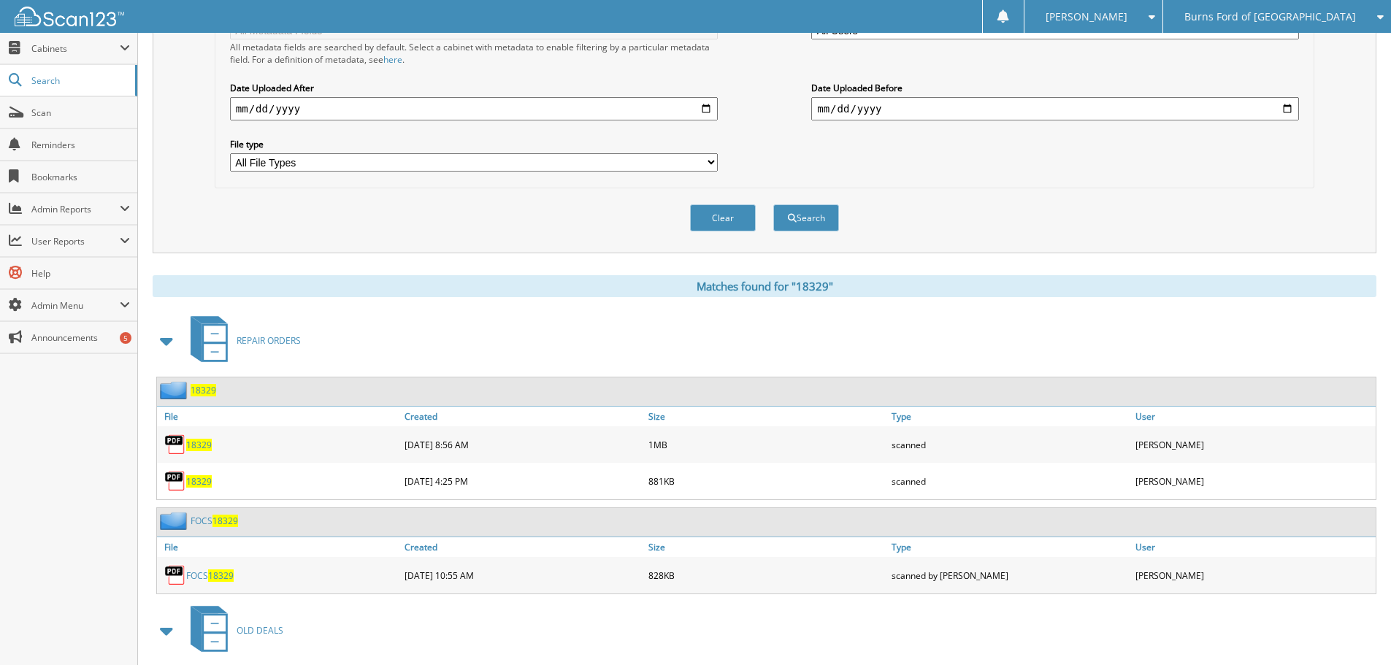 The image size is (1391, 665). What do you see at coordinates (767, 481) in the screenshot?
I see `div: 881KB` at bounding box center [767, 481].